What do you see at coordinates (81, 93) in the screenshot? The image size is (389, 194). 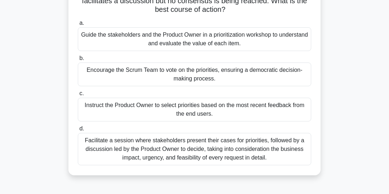 I see `span: c.` at bounding box center [81, 93].